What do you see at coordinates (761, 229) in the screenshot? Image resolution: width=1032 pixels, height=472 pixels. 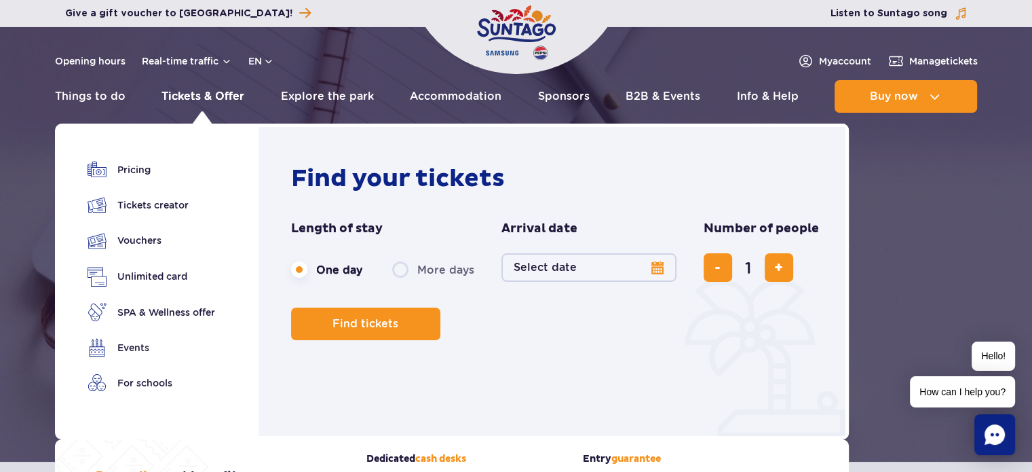 I see `span: Number of people` at bounding box center [761, 229].